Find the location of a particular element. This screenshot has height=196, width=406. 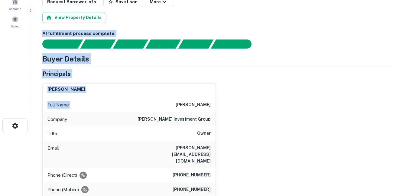

p: Full Name is located at coordinates (58, 105).